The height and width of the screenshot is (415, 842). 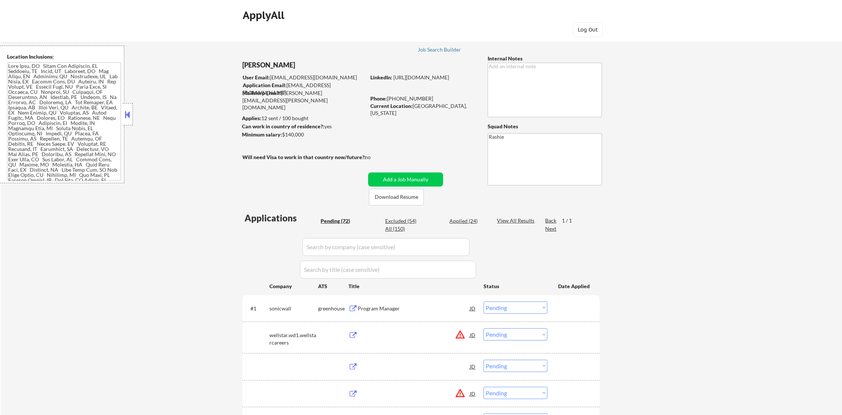 What do you see at coordinates (304, 157) in the screenshot?
I see `strong: Will need Visa to work in that country now/future?:` at bounding box center [304, 157].